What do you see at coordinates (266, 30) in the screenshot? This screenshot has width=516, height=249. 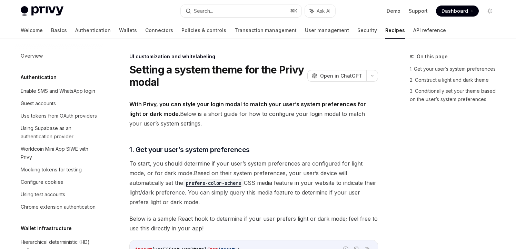 I see `a: Transaction management` at bounding box center [266, 30].